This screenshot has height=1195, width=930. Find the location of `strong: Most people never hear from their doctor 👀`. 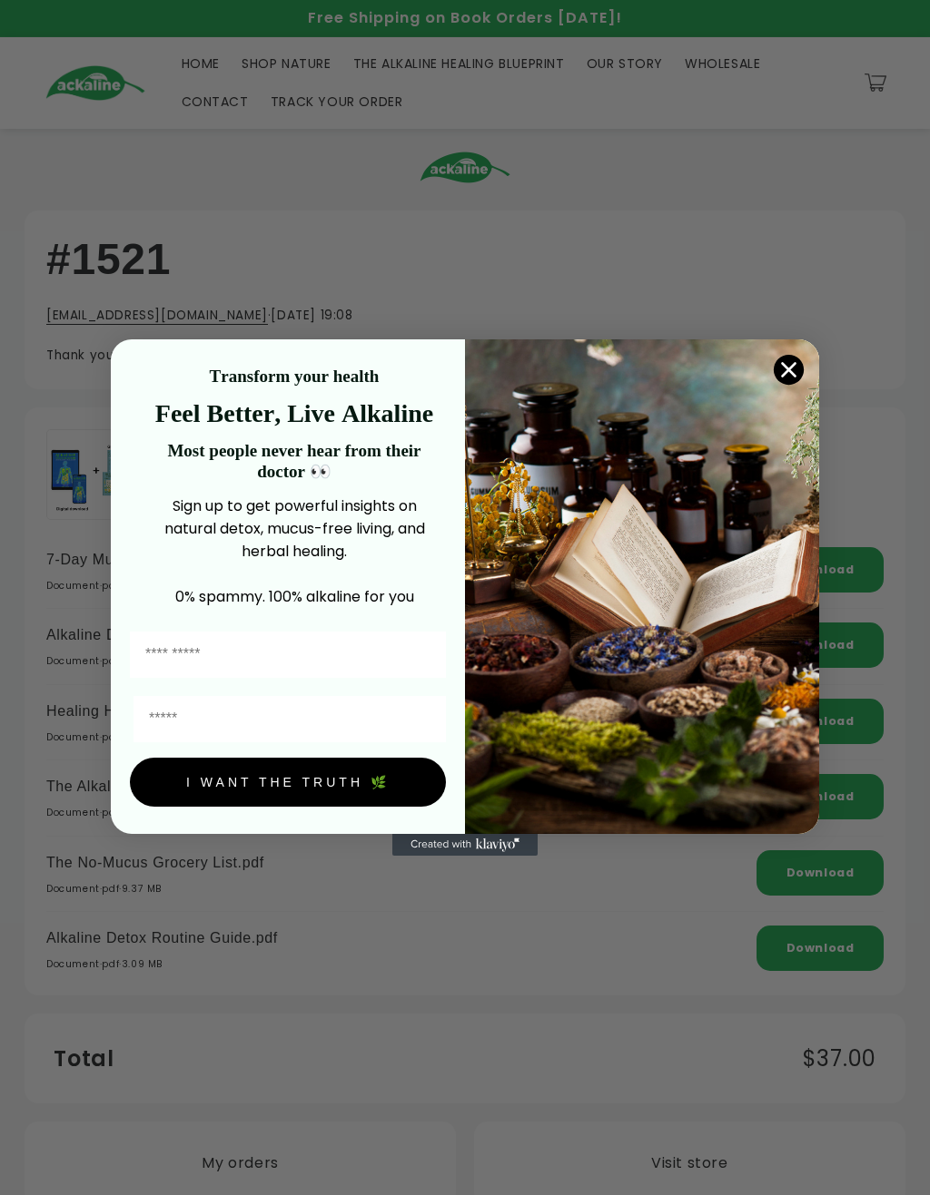

strong: Most people never hear from their doctor 👀 is located at coordinates (293, 461).